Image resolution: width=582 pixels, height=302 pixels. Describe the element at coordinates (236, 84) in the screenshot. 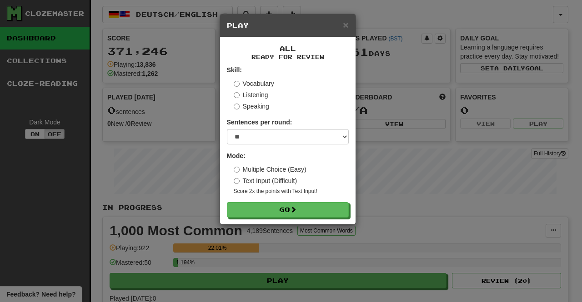

I see `input: Vocabulary` at that location.